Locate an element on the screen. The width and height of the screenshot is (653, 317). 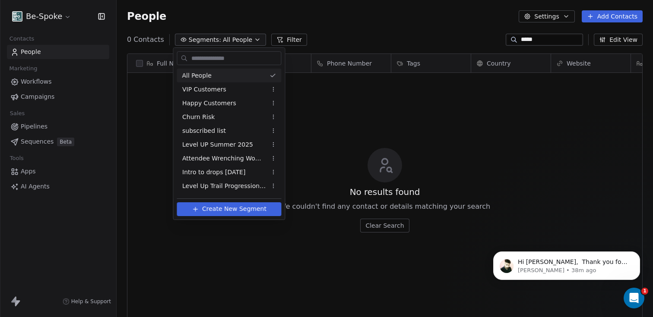
div: message notification from Siddarth, 38m ago. Hi Audrey, ​ Thank you for reaching out, I understan... is located at coordinates (86, 32).